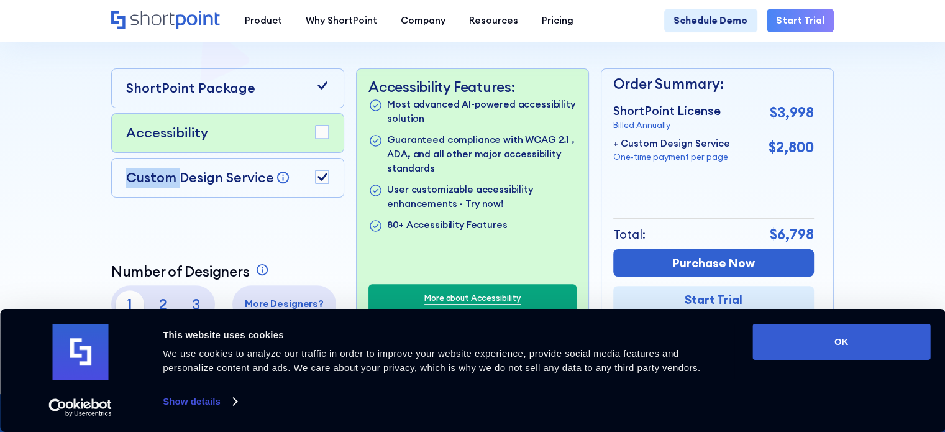 Image resolution: width=945 pixels, height=432 pixels. What do you see at coordinates (80, 352) in the screenshot?
I see `img: logo` at bounding box center [80, 352].